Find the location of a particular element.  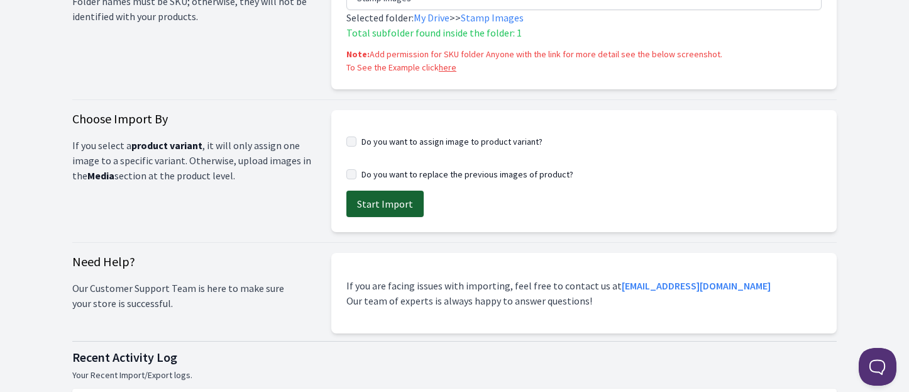

span: To See the Example click is located at coordinates (401, 67).